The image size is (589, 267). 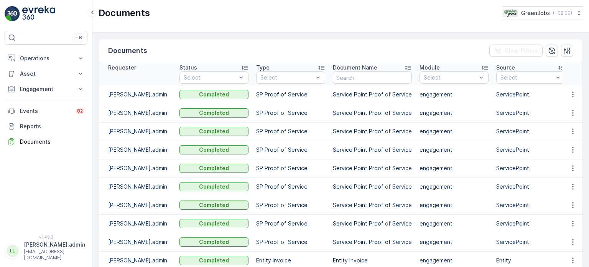 I want to click on p: Type, so click(x=263, y=68).